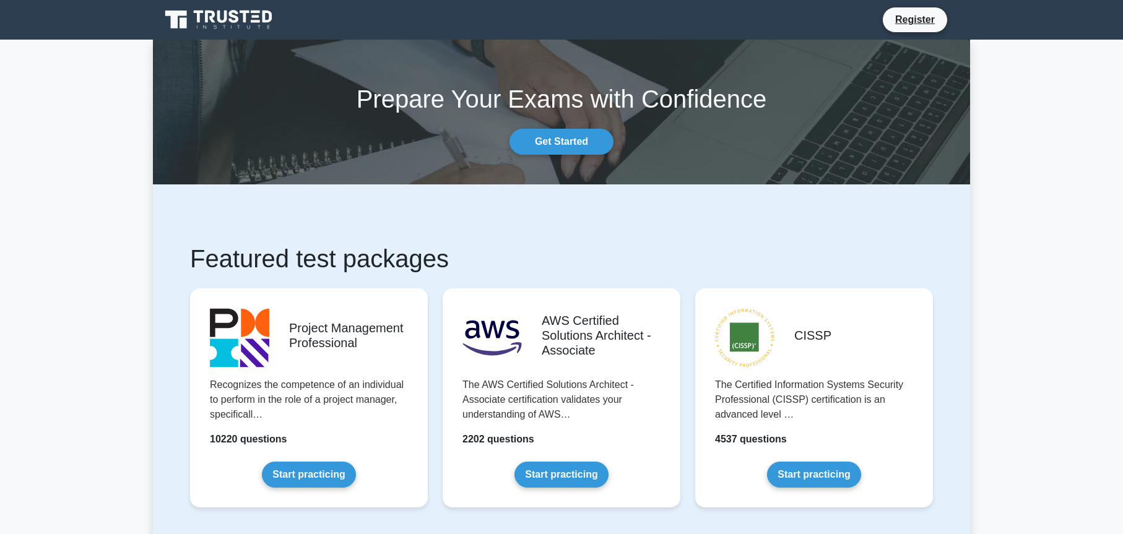  What do you see at coordinates (562, 259) in the screenshot?
I see `h1: Featured test packages` at bounding box center [562, 259].